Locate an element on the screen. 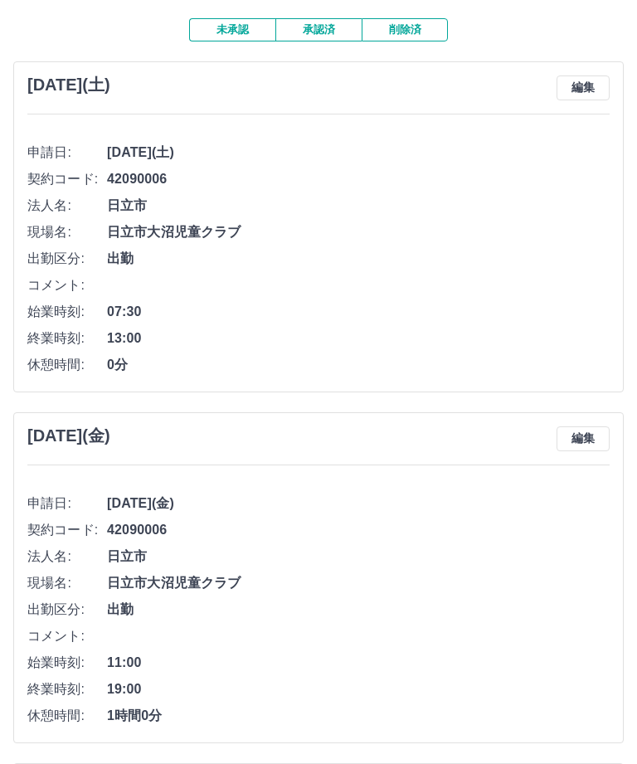 Image resolution: width=637 pixels, height=764 pixels. span: 07:30 is located at coordinates (359, 313).